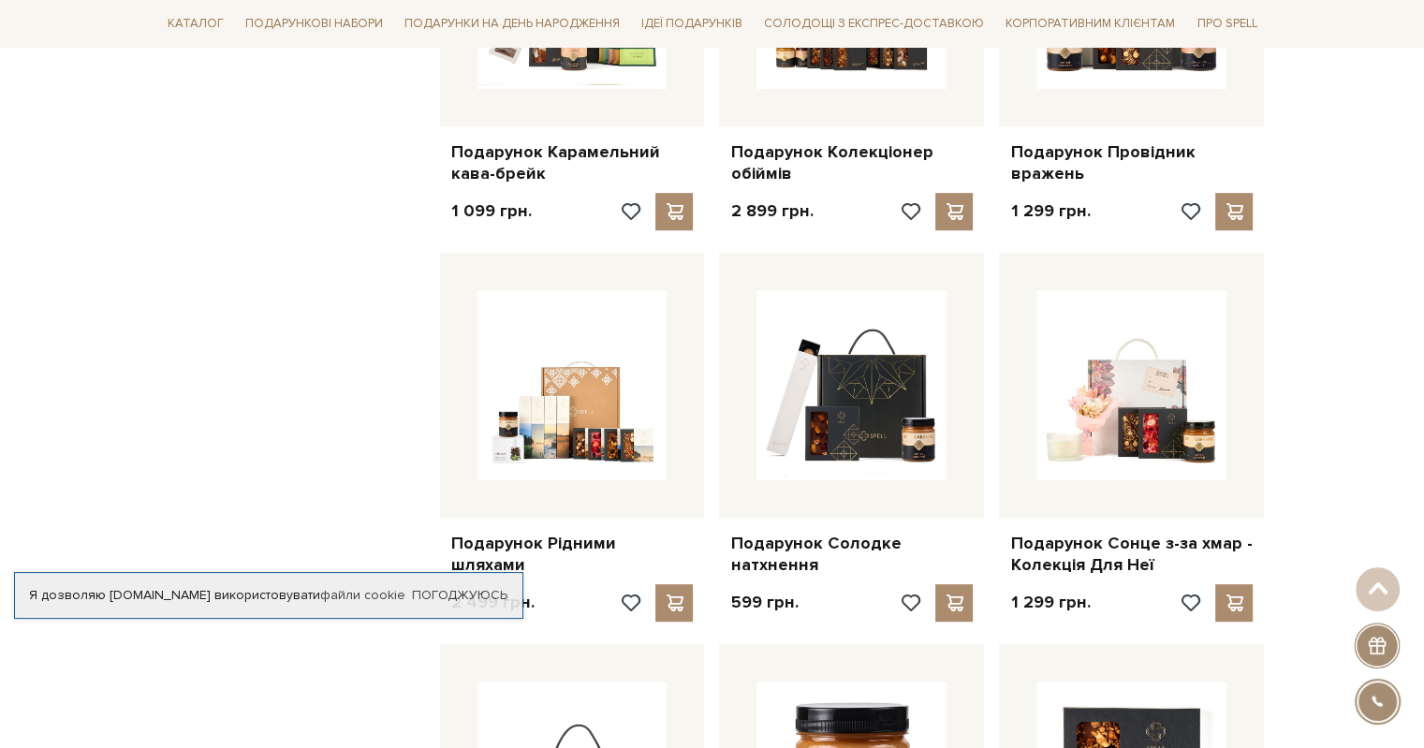 The width and height of the screenshot is (1424, 748). What do you see at coordinates (692, 23) in the screenshot?
I see `a: Ідеї подарунків` at bounding box center [692, 23].